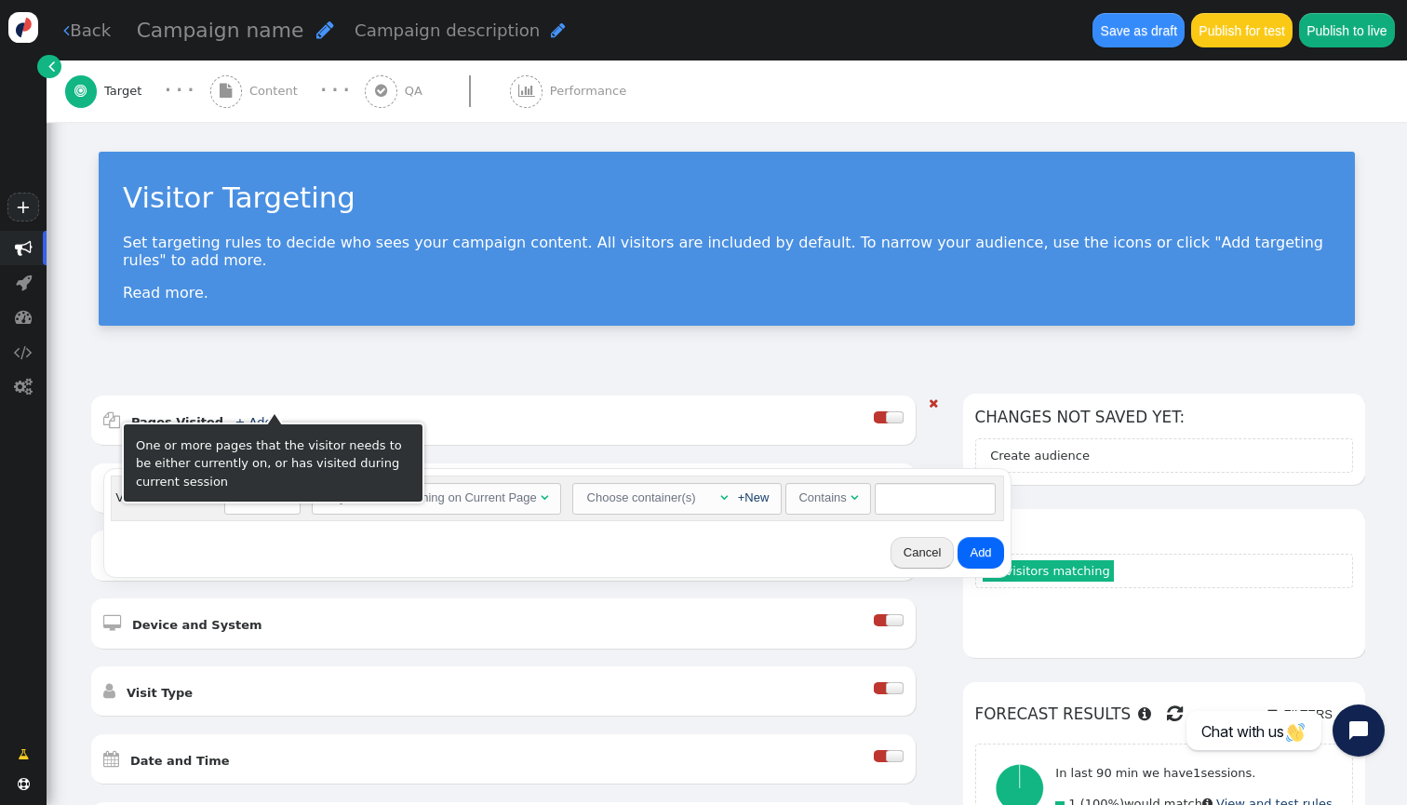  Describe the element at coordinates (162, 692) in the screenshot. I see `a:  Visit Type` at that location.